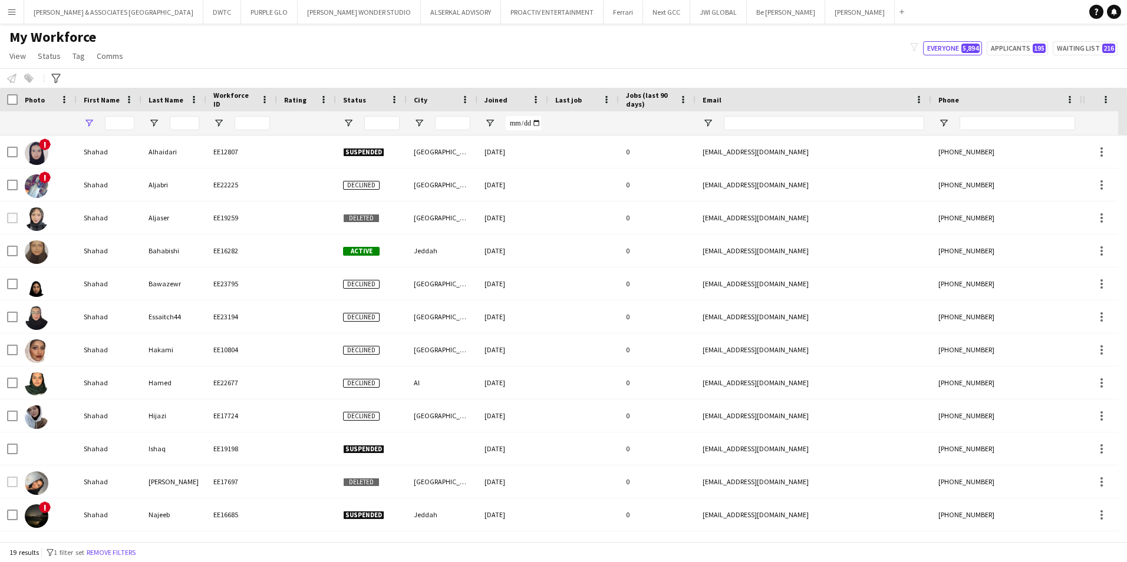 This screenshot has height=562, width=1127. What do you see at coordinates (18, 56) in the screenshot?
I see `span: View` at bounding box center [18, 56].